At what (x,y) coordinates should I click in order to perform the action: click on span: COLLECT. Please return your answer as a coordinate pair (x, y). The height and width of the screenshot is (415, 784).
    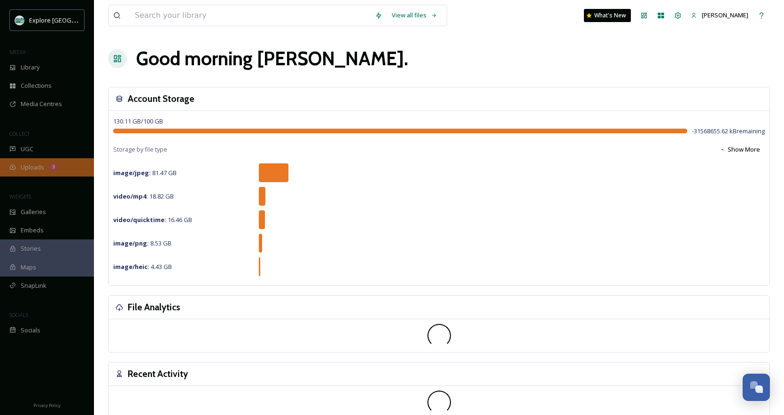
    Looking at the image, I should click on (19, 133).